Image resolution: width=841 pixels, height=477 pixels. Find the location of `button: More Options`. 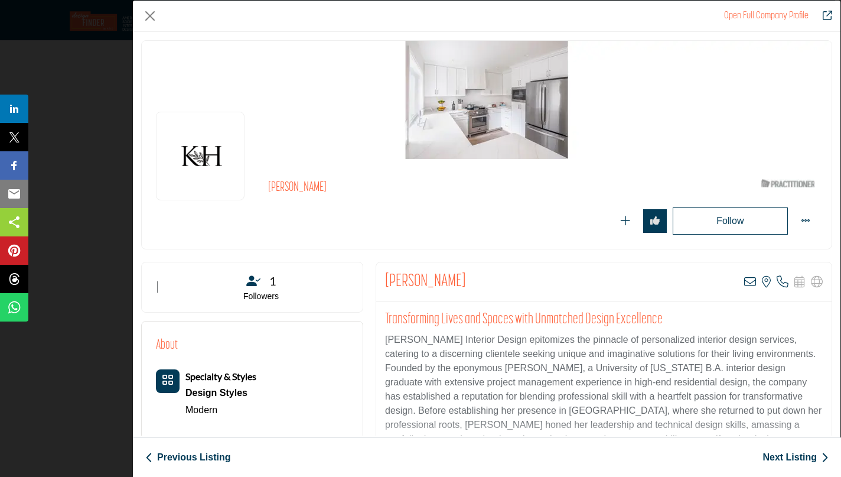

button: More Options is located at coordinates (806, 221).